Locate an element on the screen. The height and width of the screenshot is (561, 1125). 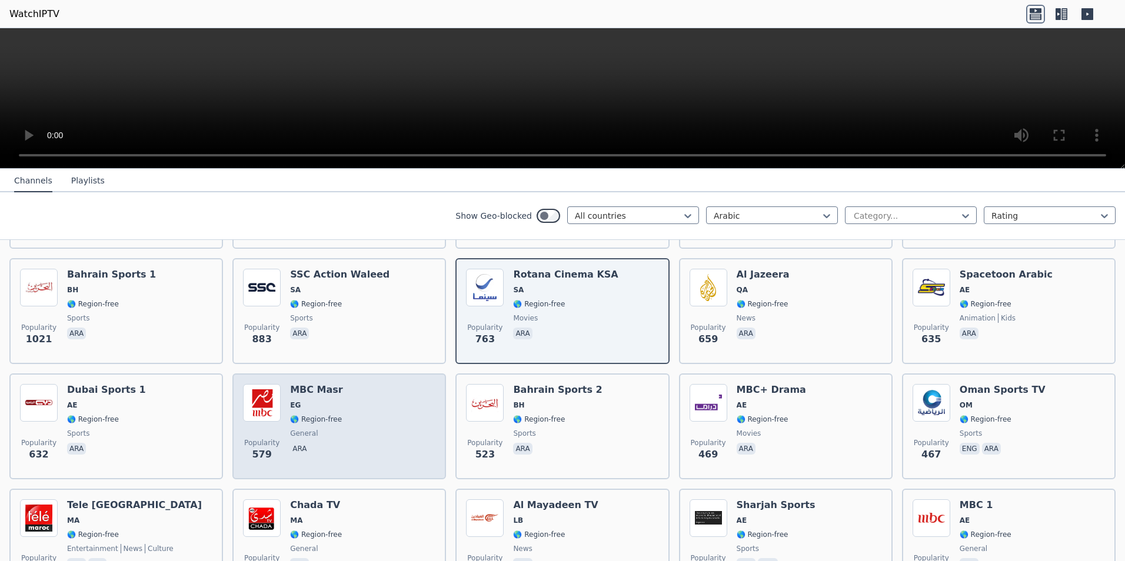
img: MBC+ Drama is located at coordinates (708, 403).